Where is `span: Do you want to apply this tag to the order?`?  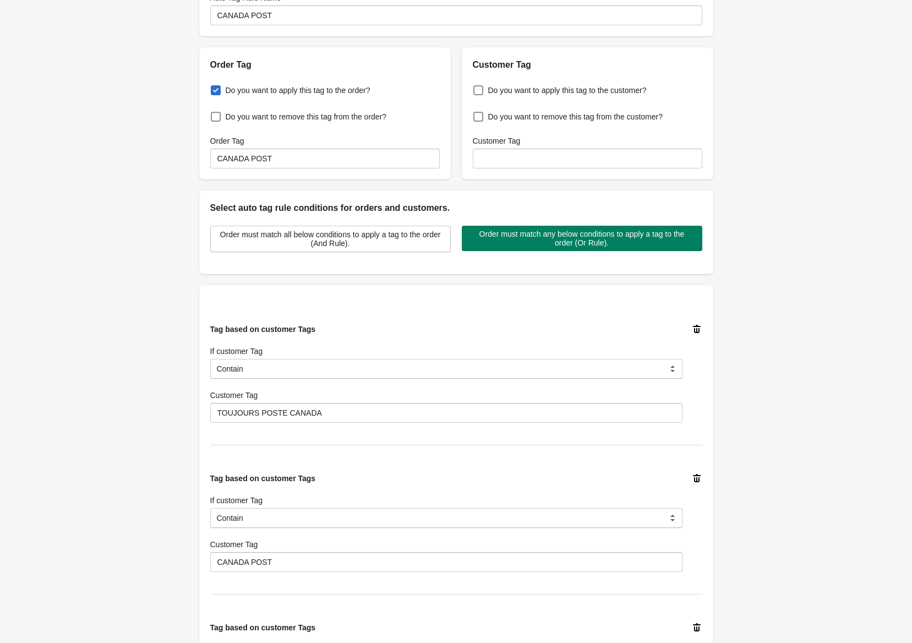
span: Do you want to apply this tag to the order? is located at coordinates (298, 90).